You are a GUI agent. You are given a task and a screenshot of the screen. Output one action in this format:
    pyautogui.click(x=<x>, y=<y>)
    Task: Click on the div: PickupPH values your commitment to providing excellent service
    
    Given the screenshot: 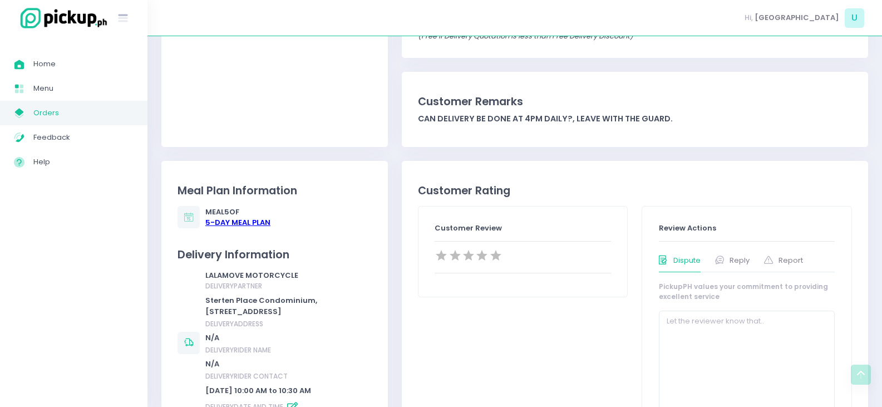 What is the action you would take?
    pyautogui.click(x=747, y=292)
    